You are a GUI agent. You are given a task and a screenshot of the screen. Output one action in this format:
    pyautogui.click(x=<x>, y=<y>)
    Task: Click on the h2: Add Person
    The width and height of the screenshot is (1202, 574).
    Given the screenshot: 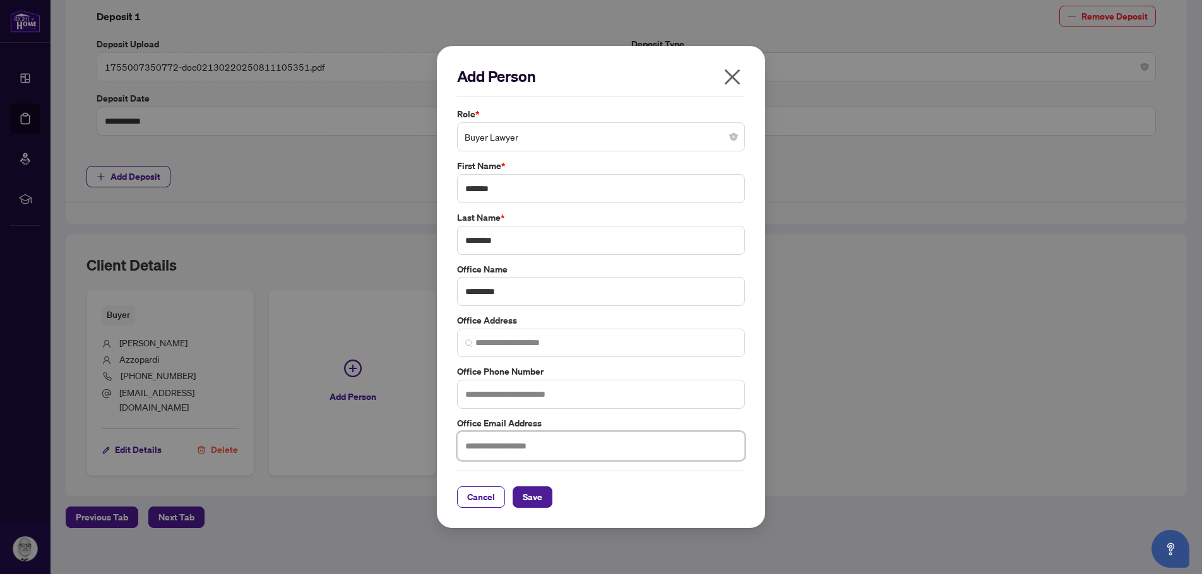 What is the action you would take?
    pyautogui.click(x=601, y=76)
    